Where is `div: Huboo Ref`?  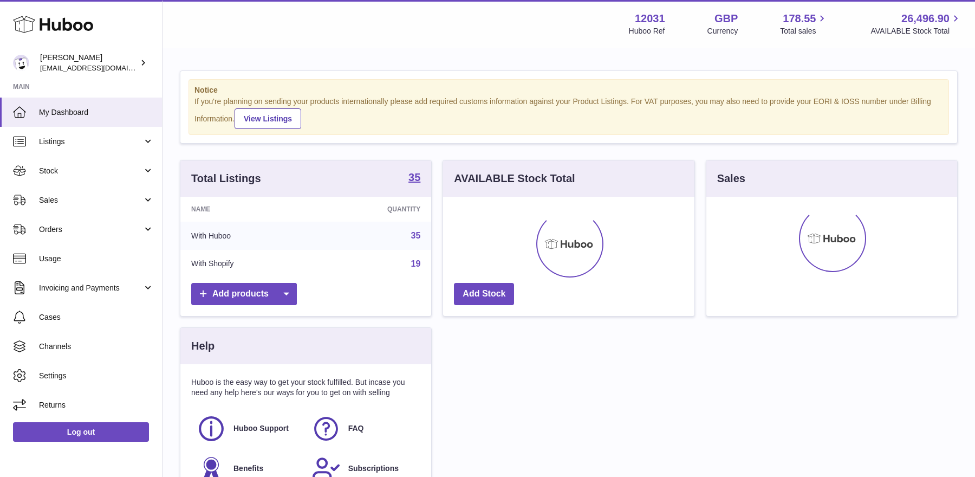
div: Huboo Ref is located at coordinates (647, 31).